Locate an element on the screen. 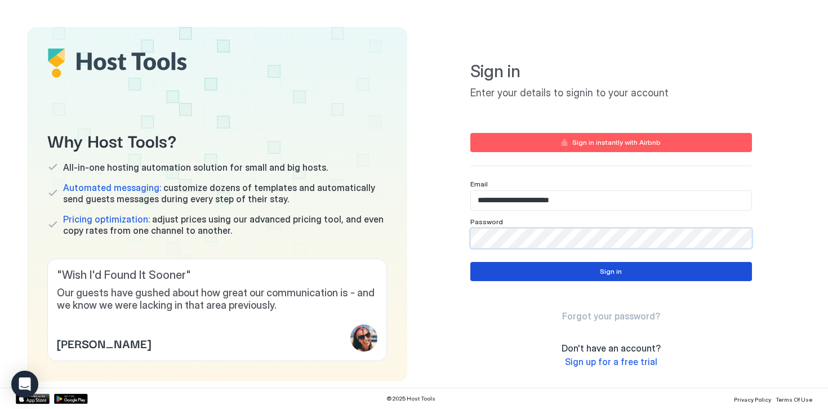  span: Pricing optimization: is located at coordinates (106, 219).